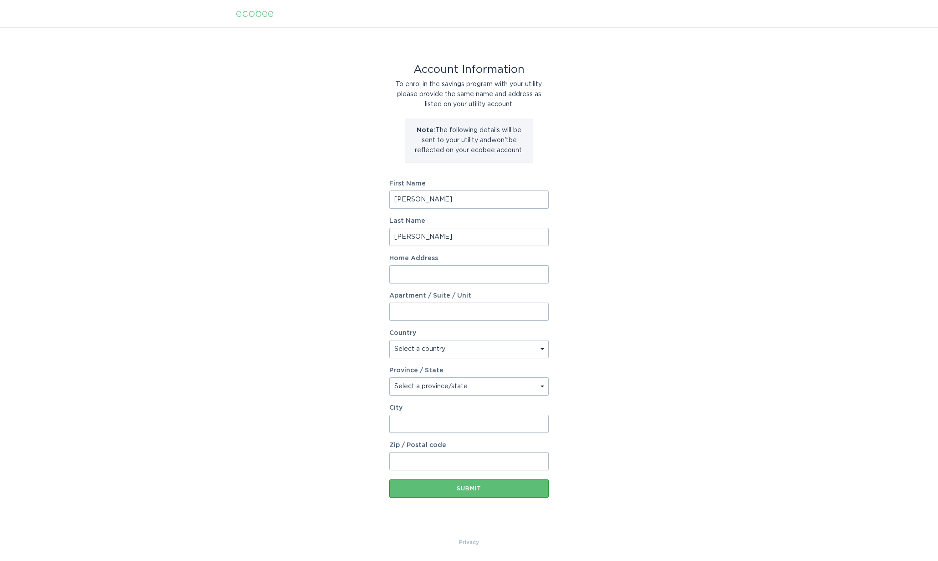 The image size is (938, 561). I want to click on label: First Name, so click(469, 184).